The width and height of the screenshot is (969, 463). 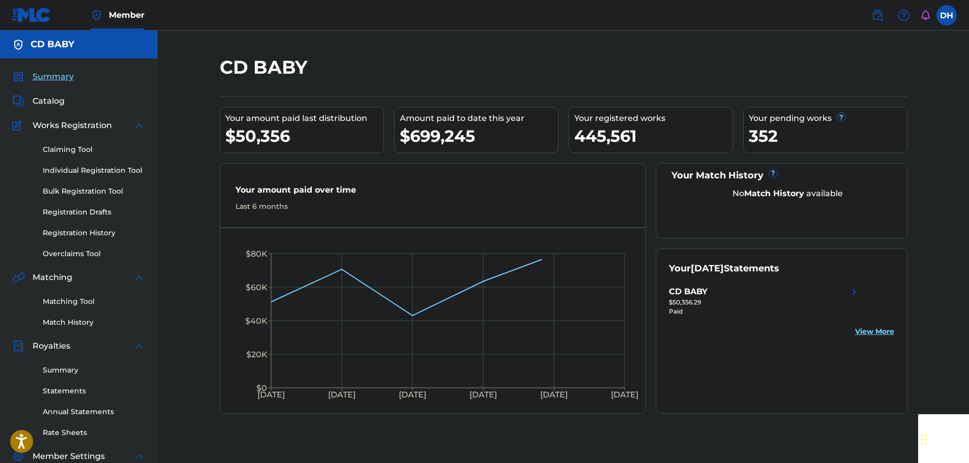 What do you see at coordinates (653, 136) in the screenshot?
I see `div: 445,561` at bounding box center [653, 136].